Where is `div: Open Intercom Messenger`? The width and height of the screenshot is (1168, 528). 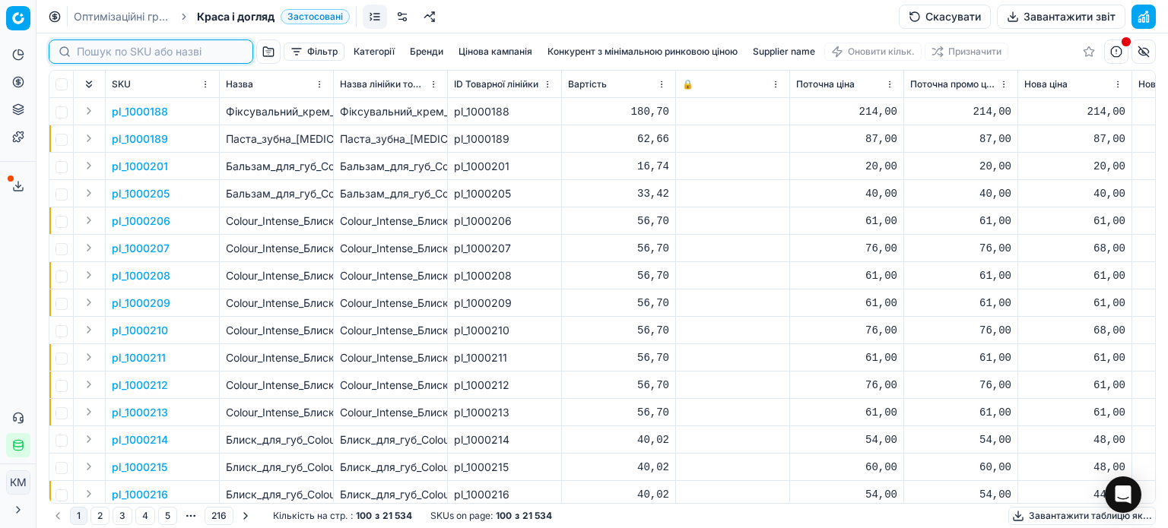
div: Open Intercom Messenger is located at coordinates (1123, 495).